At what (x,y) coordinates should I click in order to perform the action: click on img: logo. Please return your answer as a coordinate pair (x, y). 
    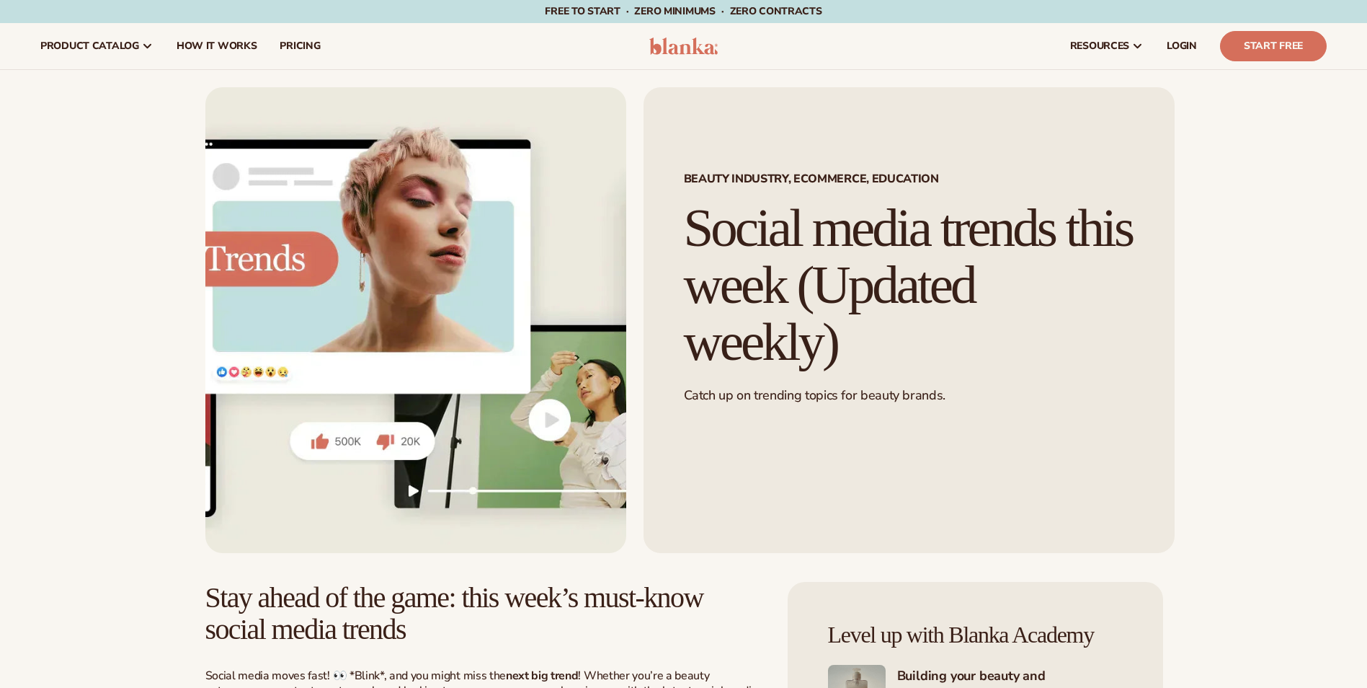
    Looking at the image, I should click on (683, 46).